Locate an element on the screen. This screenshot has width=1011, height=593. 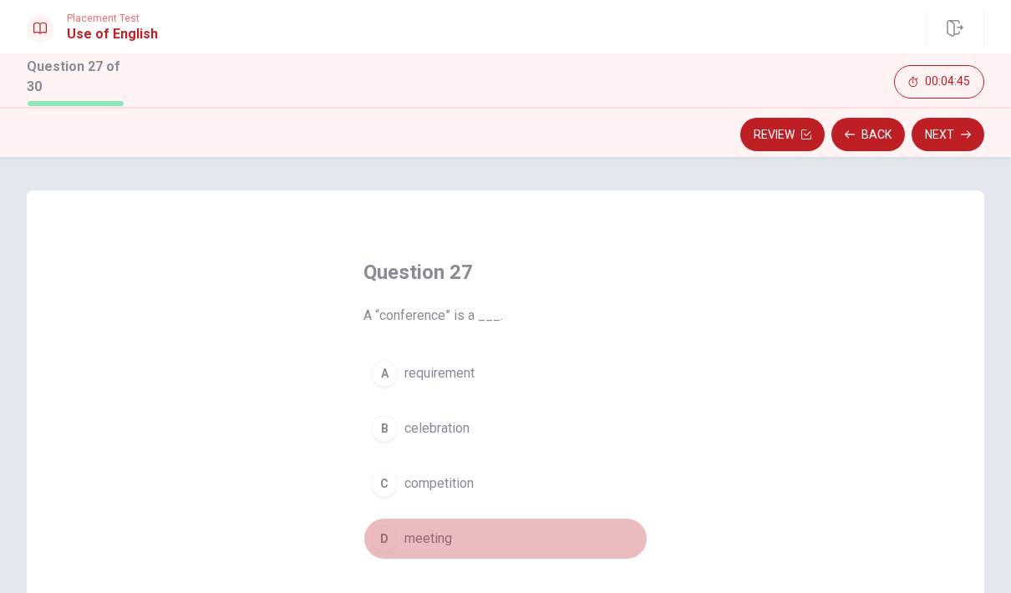
span: competition is located at coordinates (439, 484).